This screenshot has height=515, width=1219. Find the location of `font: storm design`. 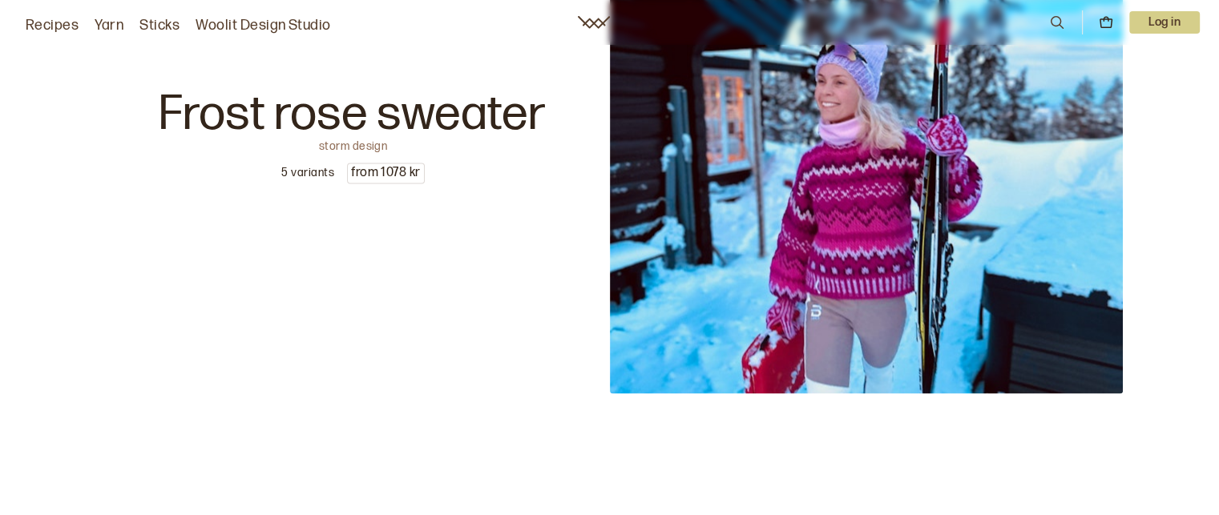

font: storm design is located at coordinates (353, 146).